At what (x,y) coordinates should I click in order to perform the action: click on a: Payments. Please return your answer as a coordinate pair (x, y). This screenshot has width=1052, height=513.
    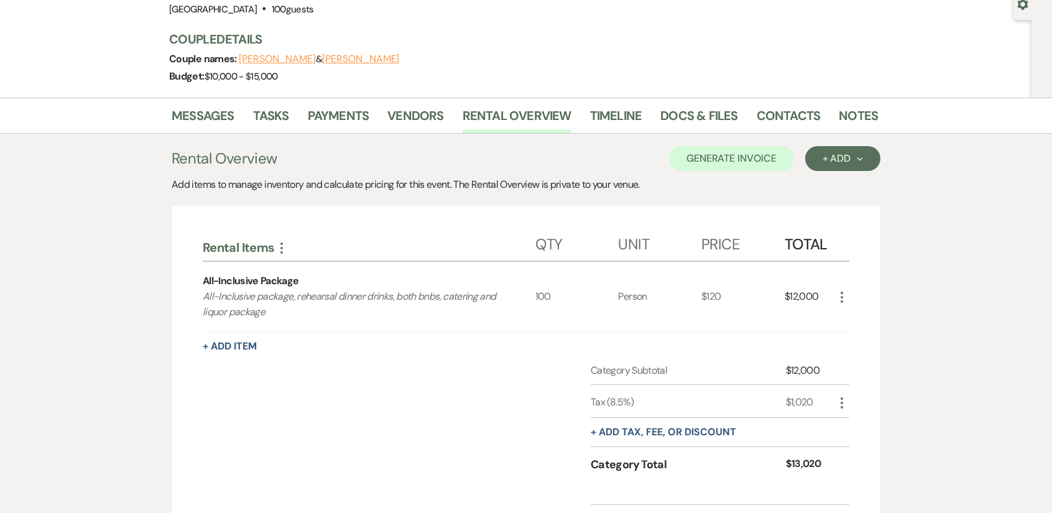
    Looking at the image, I should click on (338, 119).